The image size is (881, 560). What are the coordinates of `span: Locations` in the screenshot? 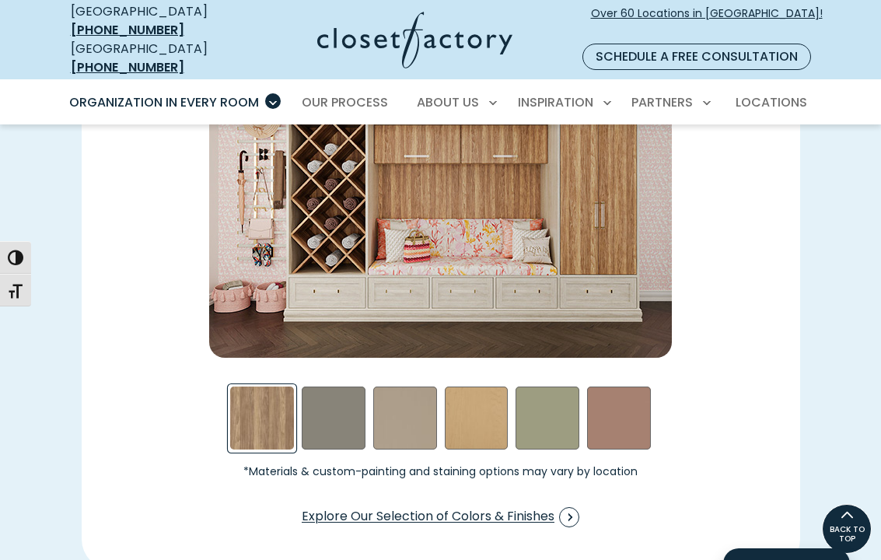 It's located at (772, 102).